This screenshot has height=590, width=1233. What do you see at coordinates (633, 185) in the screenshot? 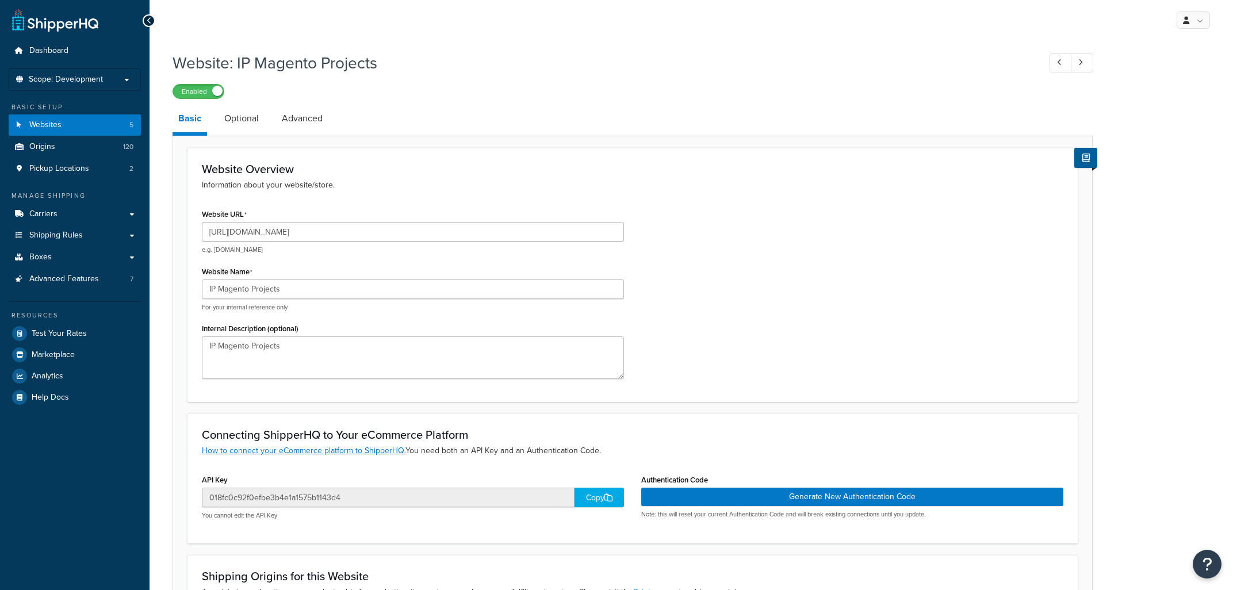
I see `p: Information about your website/store.` at bounding box center [633, 185].